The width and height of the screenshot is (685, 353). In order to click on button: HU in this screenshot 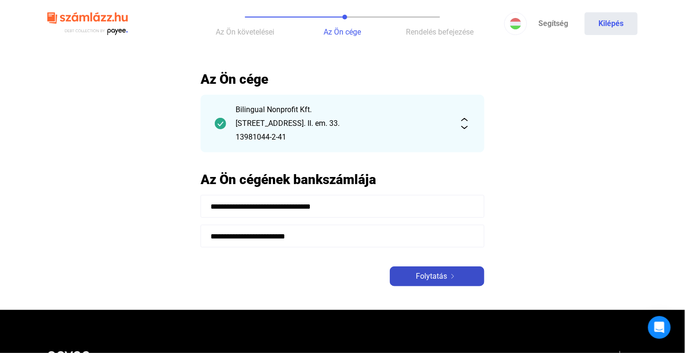, I will do `click(516, 24)`.